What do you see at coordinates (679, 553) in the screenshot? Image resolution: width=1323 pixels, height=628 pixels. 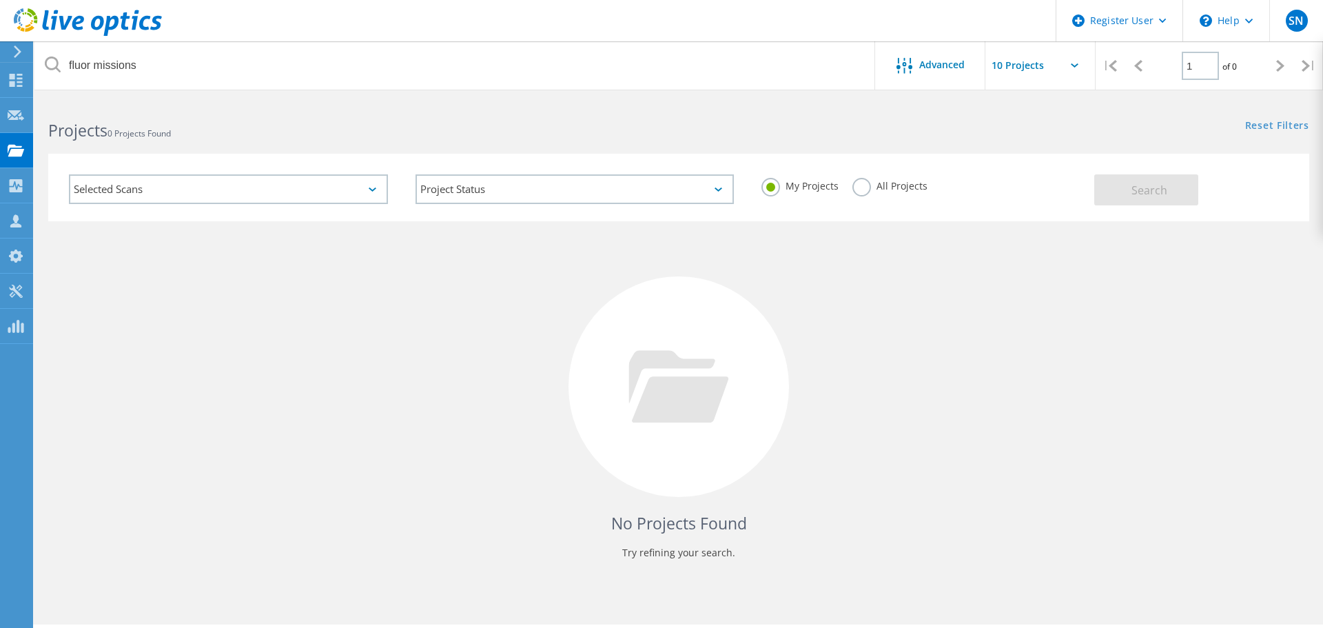 I see `p: Try refining your search.` at bounding box center [679, 553].